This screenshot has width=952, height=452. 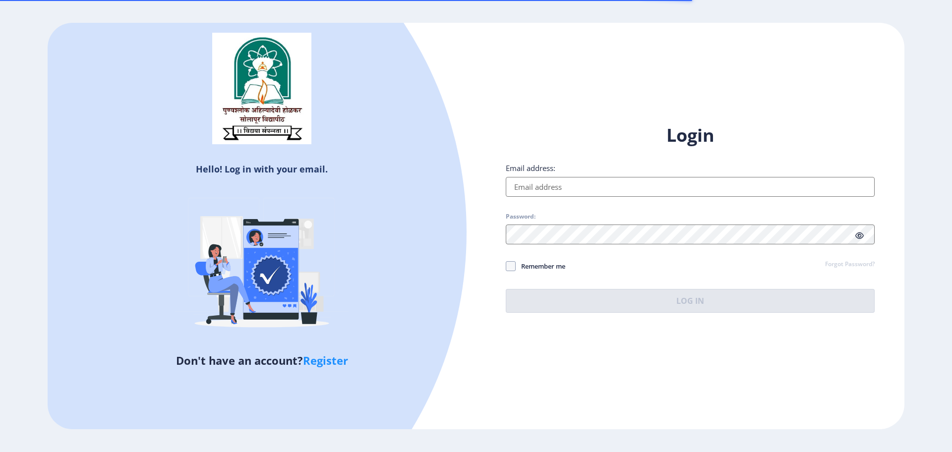 What do you see at coordinates (262, 266) in the screenshot?
I see `img: Verified-rafiki.svg` at bounding box center [262, 266].